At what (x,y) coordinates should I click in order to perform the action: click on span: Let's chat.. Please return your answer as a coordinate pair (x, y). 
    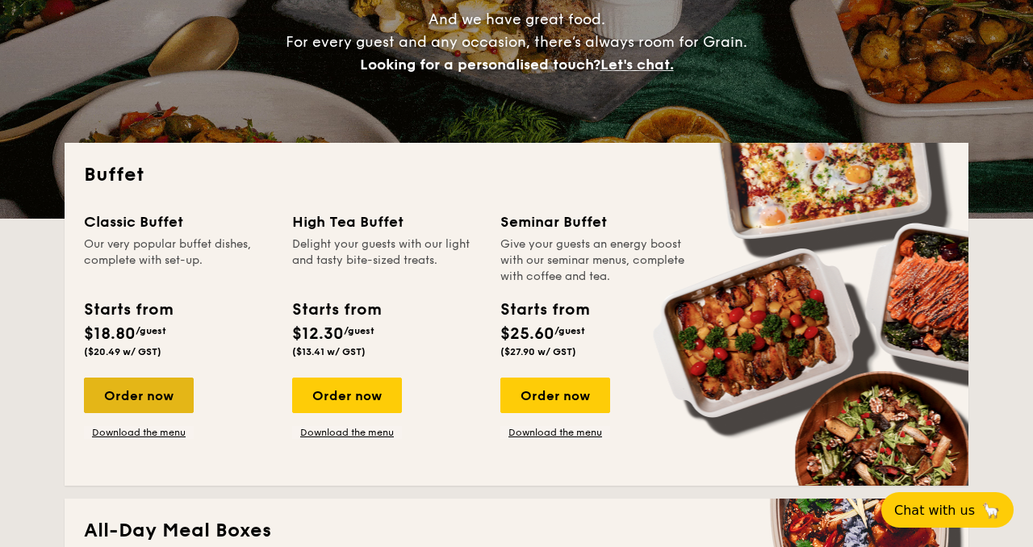
    Looking at the image, I should click on (637, 65).